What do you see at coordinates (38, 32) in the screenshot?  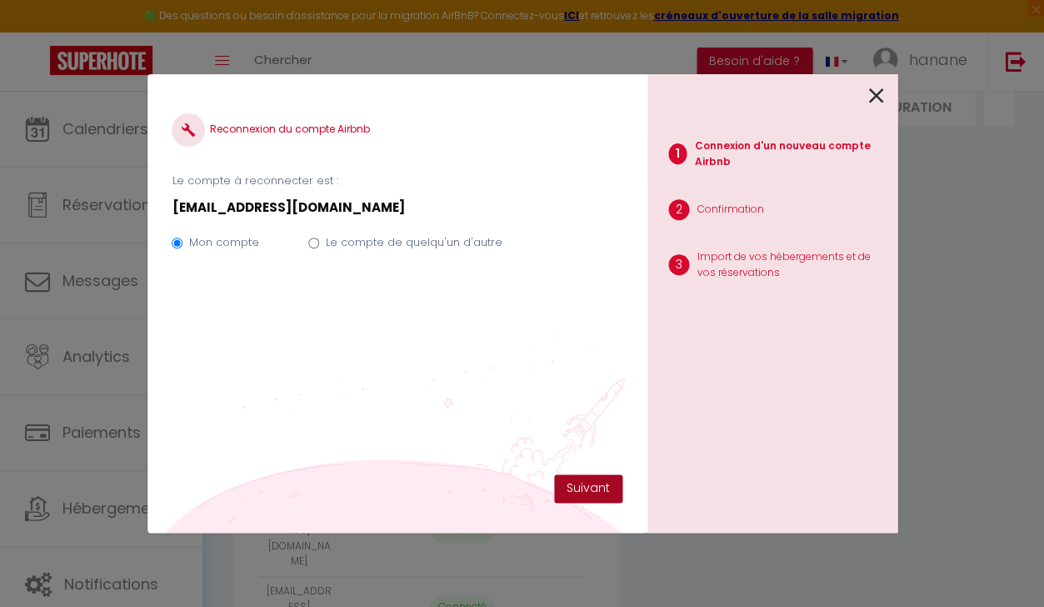 I see `button: Ouvrir le widget de chat LiveChat` at bounding box center [38, 32].